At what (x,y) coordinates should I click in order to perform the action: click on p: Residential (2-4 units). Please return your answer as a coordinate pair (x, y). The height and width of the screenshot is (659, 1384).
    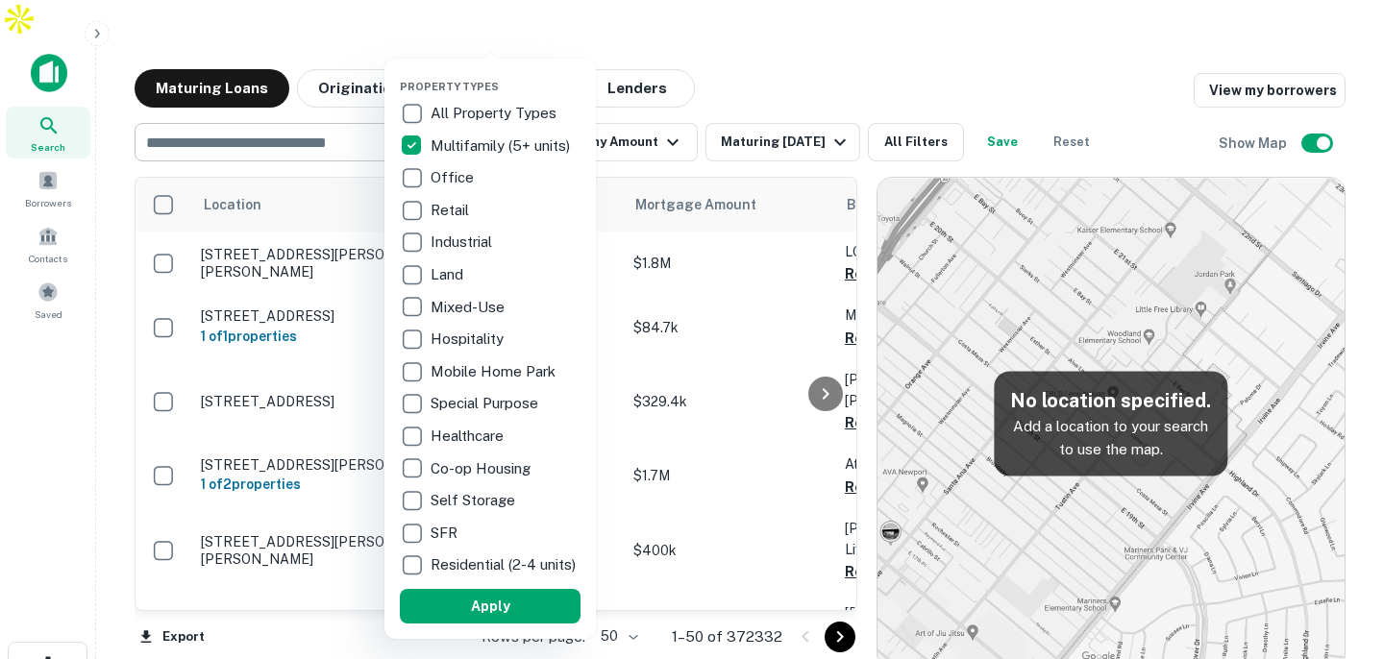
    Looking at the image, I should click on (504, 565).